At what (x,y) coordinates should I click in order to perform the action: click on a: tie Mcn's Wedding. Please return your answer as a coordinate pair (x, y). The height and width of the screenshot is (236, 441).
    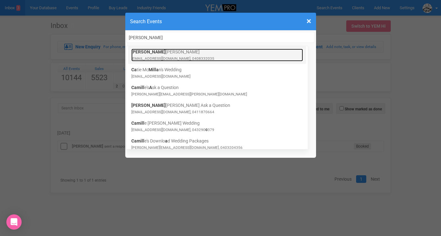
    Looking at the image, I should click on (217, 73).